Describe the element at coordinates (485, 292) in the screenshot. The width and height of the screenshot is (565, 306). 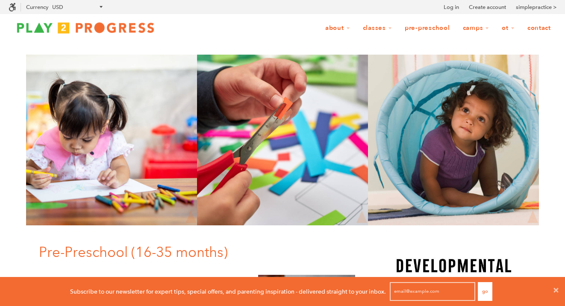
I see `button: Go` at that location.